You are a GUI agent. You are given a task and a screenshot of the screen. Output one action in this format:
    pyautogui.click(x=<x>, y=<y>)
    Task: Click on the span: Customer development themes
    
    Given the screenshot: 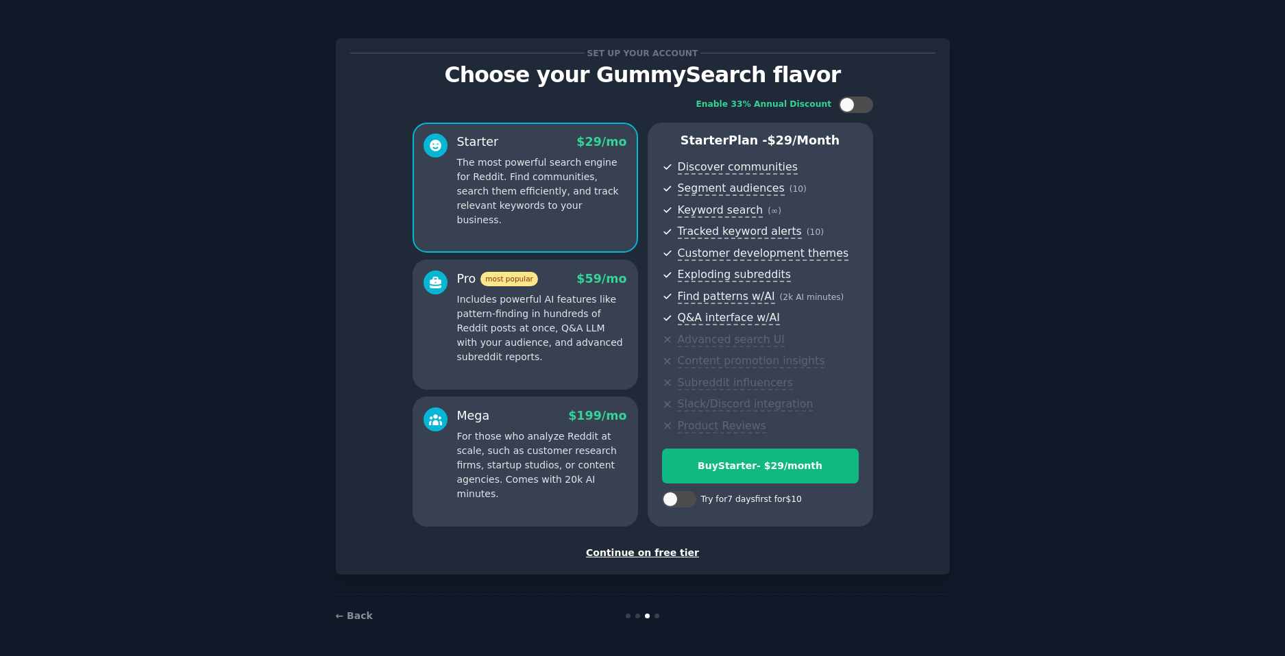 What is the action you would take?
    pyautogui.click(x=763, y=253)
    